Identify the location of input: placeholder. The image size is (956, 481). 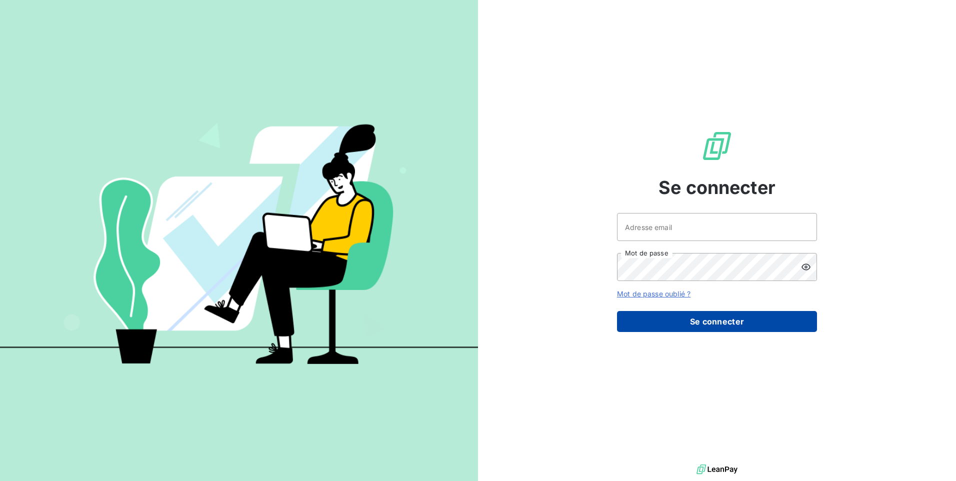
(717, 227).